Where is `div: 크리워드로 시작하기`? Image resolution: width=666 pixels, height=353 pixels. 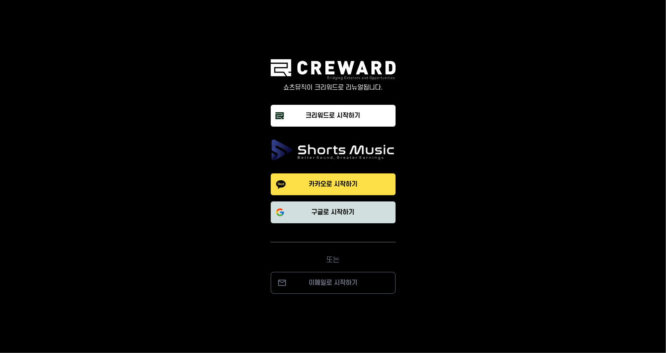
div: 크리워드로 시작하기 is located at coordinates (333, 116).